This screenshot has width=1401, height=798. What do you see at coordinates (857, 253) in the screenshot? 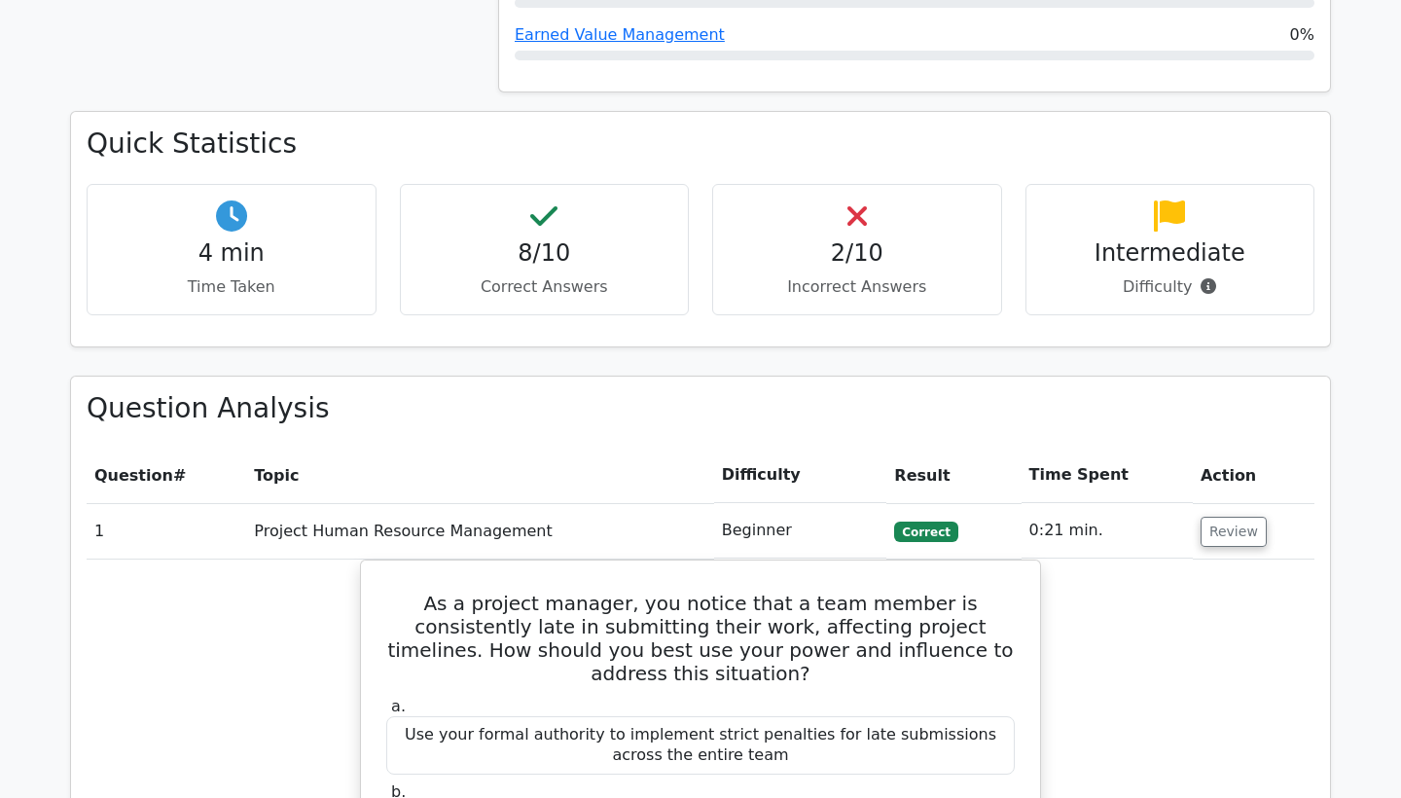
I see `h4: 2/10` at bounding box center [857, 253].